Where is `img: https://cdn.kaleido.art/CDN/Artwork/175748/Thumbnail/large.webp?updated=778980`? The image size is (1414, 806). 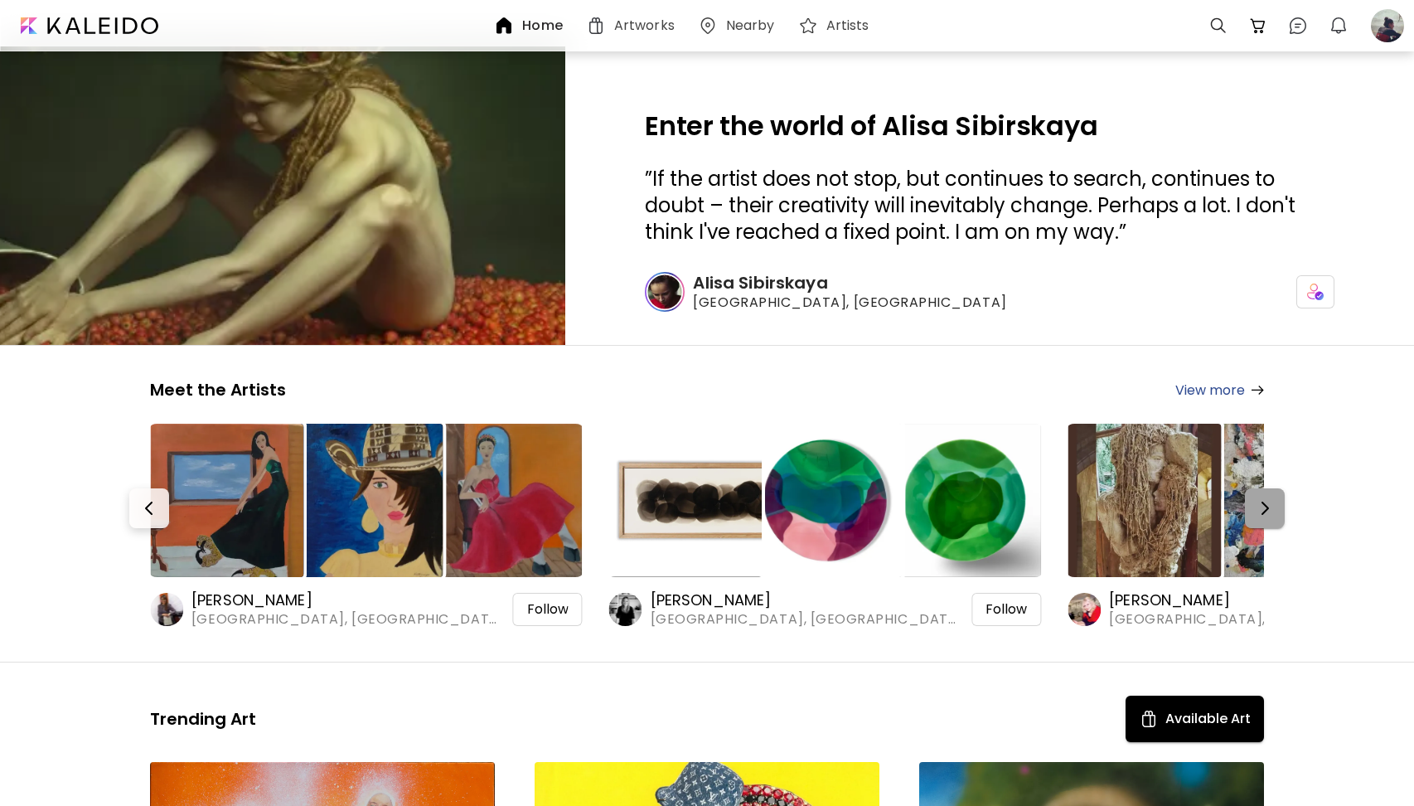 img: https://cdn.kaleido.art/CDN/Artwork/175748/Thumbnail/large.webp?updated=778980 is located at coordinates (686, 500).